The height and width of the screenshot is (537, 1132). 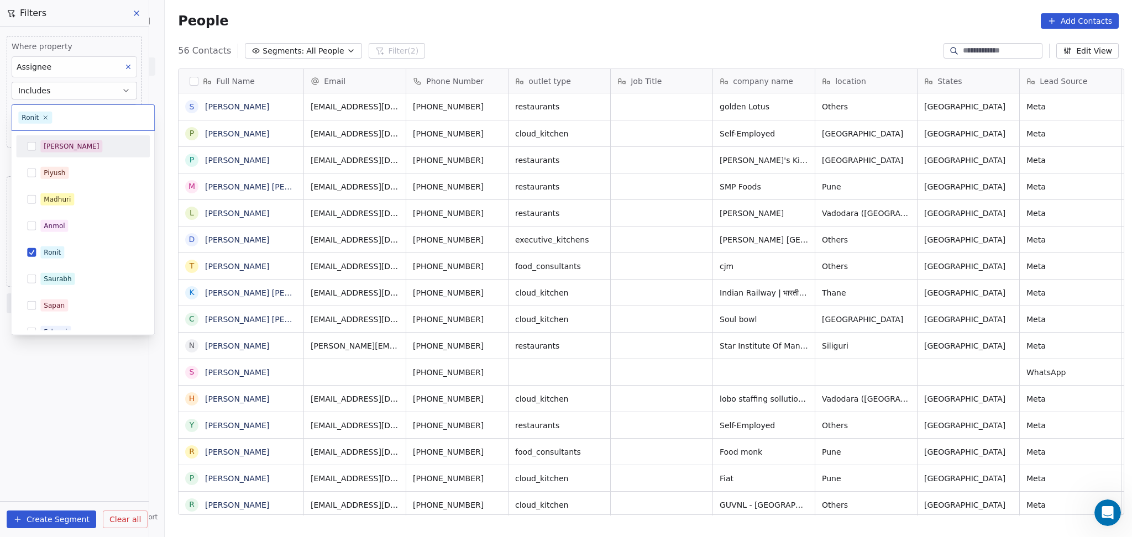 I want to click on div: Saurabh, so click(x=58, y=279).